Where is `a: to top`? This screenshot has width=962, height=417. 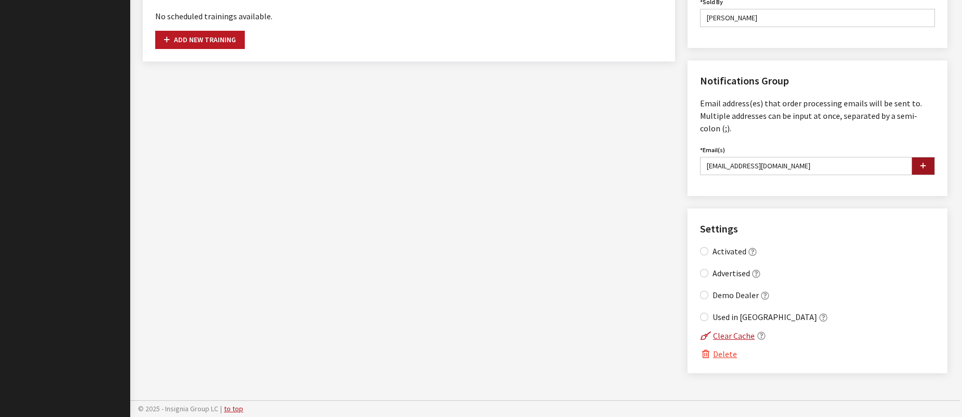 a: to top is located at coordinates (233, 408).